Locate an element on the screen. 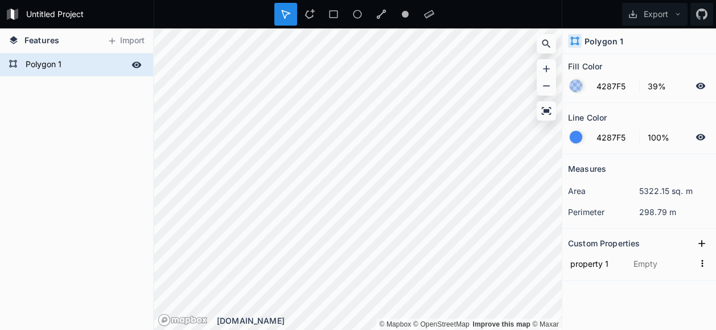 The width and height of the screenshot is (716, 330). button: Export is located at coordinates (655, 14).